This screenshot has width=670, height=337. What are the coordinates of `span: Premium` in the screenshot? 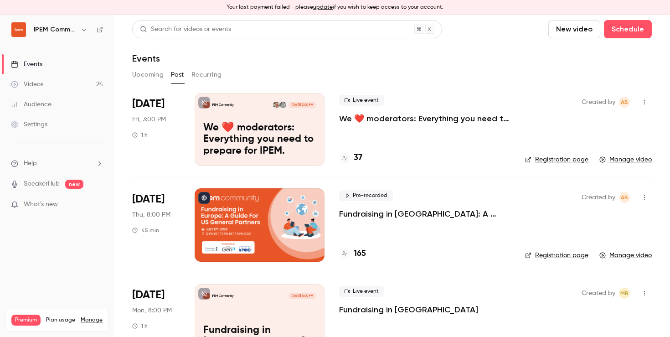 It's located at (26, 320).